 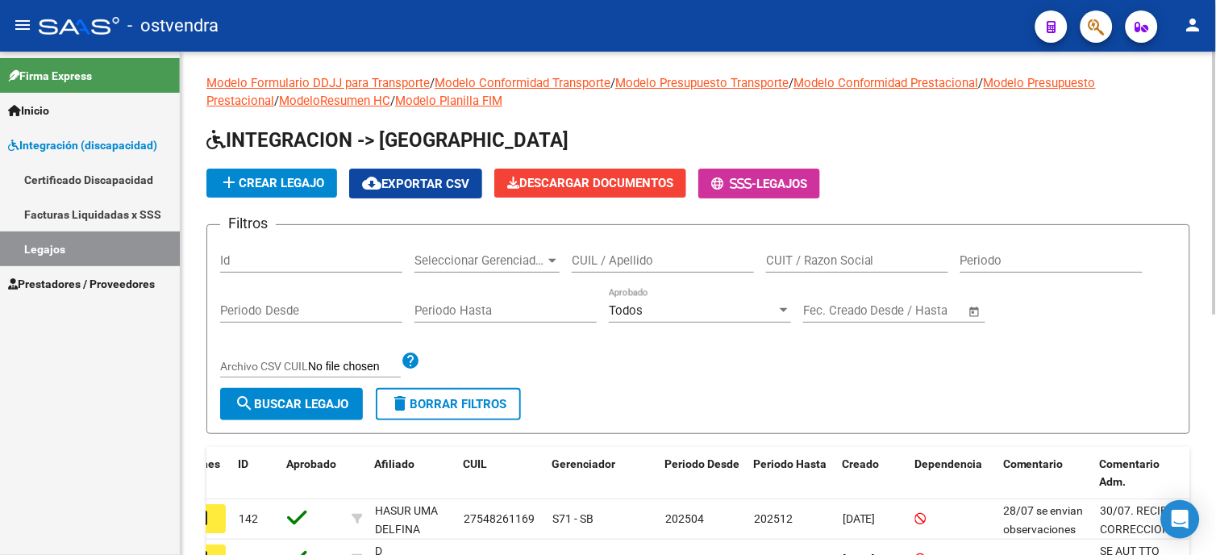 I want to click on span: Afiliado, so click(x=394, y=464).